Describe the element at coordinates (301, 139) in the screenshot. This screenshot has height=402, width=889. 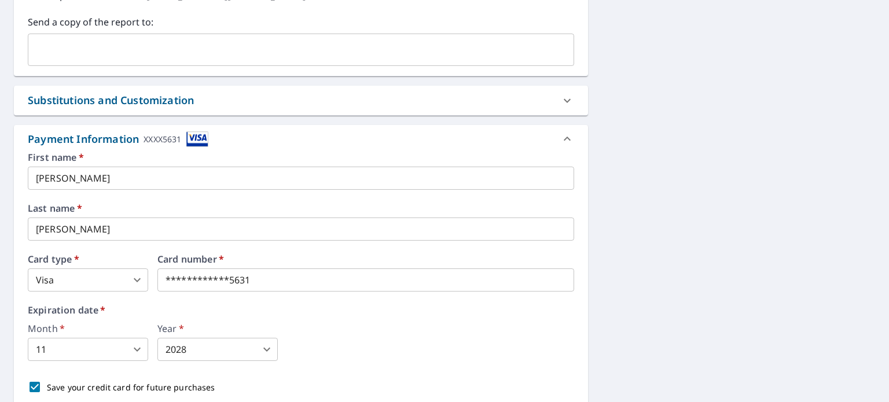
I see `div: Payment InformationXXXX5631cardImage` at that location.